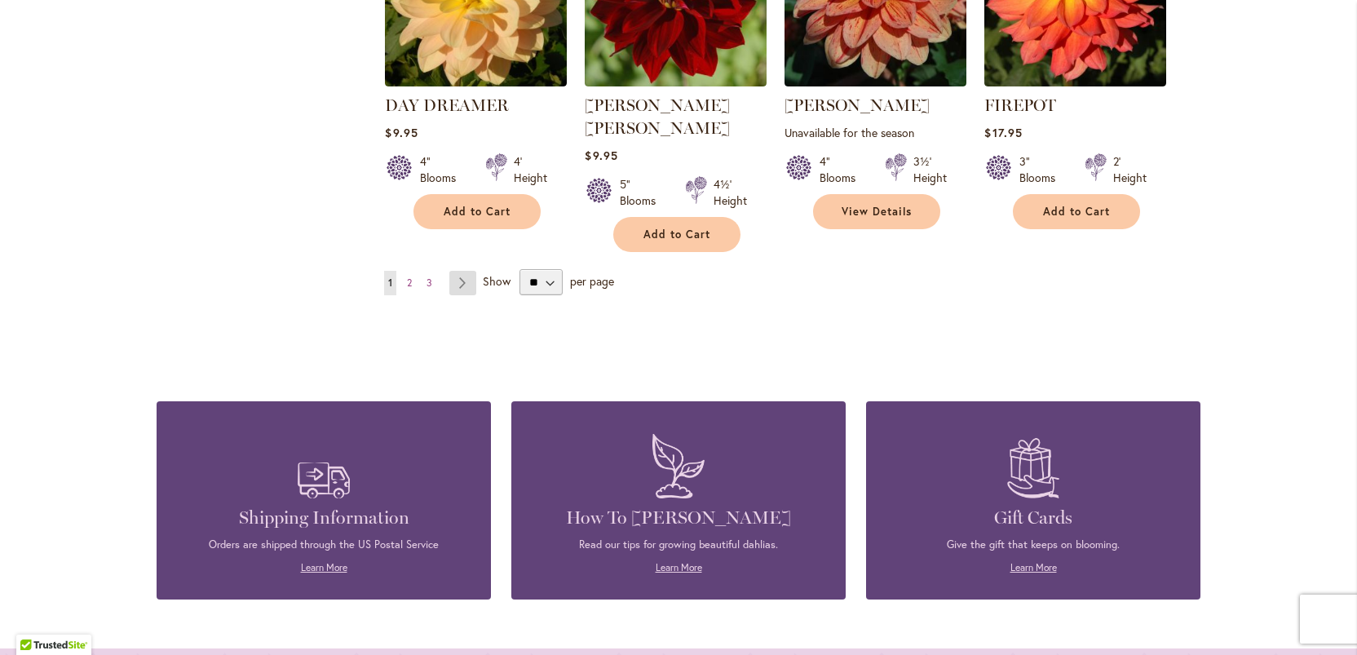  Describe the element at coordinates (930, 170) in the screenshot. I see `div: 3½' Height` at that location.